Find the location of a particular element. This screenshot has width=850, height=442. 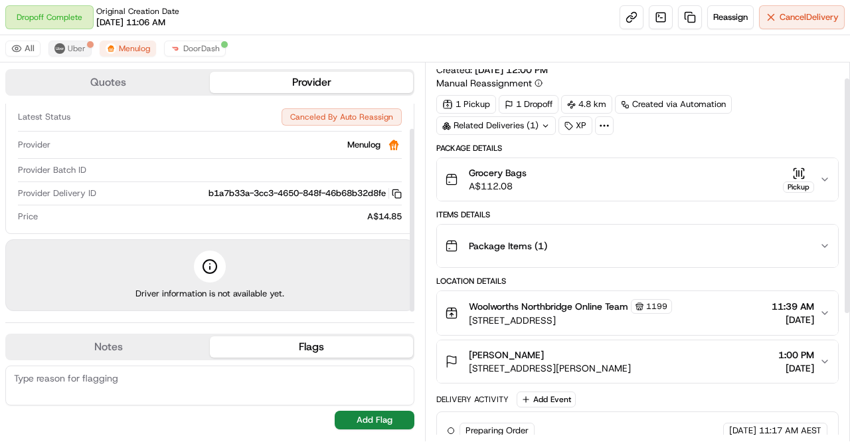

div: XP is located at coordinates (575, 126).